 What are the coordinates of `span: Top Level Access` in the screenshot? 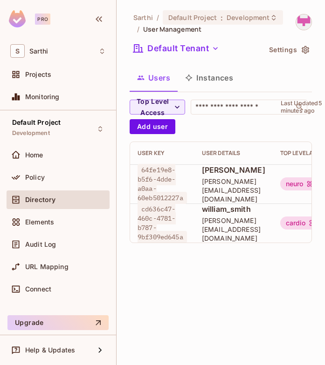 It's located at (152, 107).